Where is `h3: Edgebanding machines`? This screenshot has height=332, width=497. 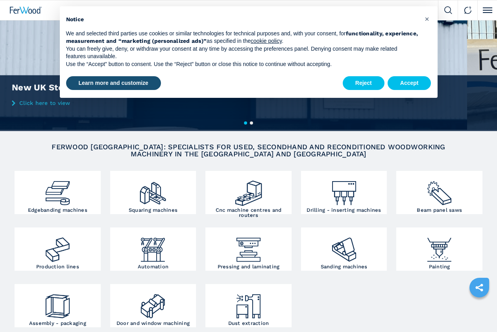 h3: Edgebanding machines is located at coordinates (57, 210).